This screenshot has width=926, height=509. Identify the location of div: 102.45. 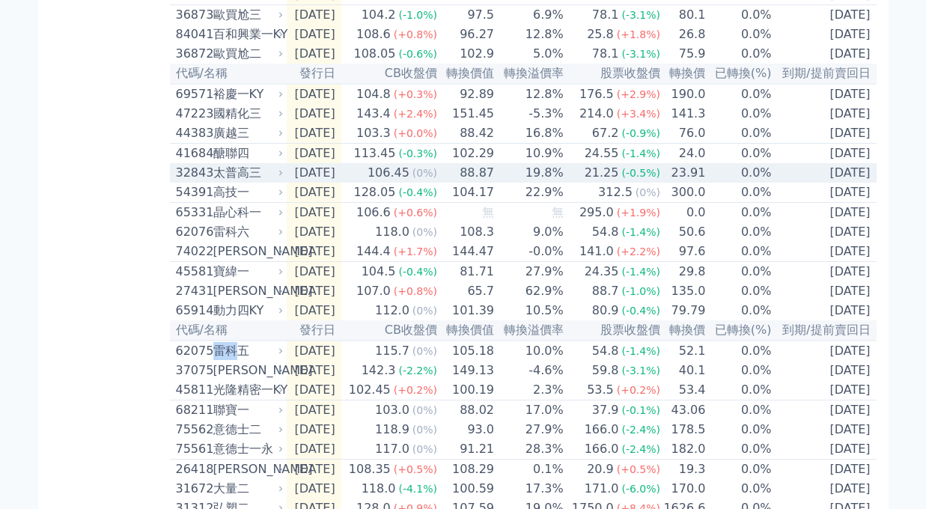
(370, 390).